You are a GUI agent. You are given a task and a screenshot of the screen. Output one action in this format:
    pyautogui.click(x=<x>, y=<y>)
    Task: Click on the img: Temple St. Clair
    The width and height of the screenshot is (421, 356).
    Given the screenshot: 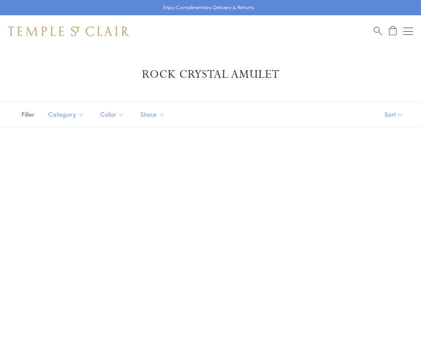 What is the action you would take?
    pyautogui.click(x=69, y=31)
    